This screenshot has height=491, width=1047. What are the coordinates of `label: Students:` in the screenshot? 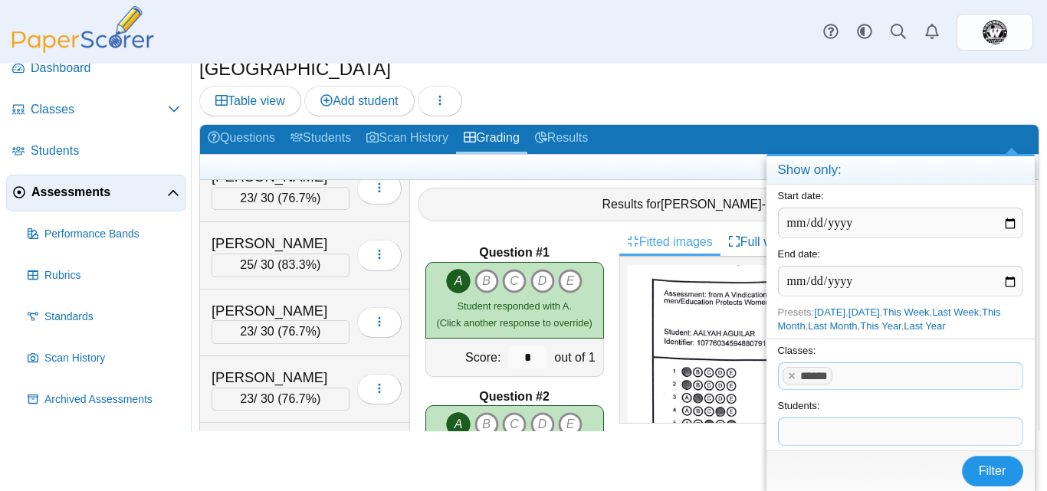 It's located at (799, 405).